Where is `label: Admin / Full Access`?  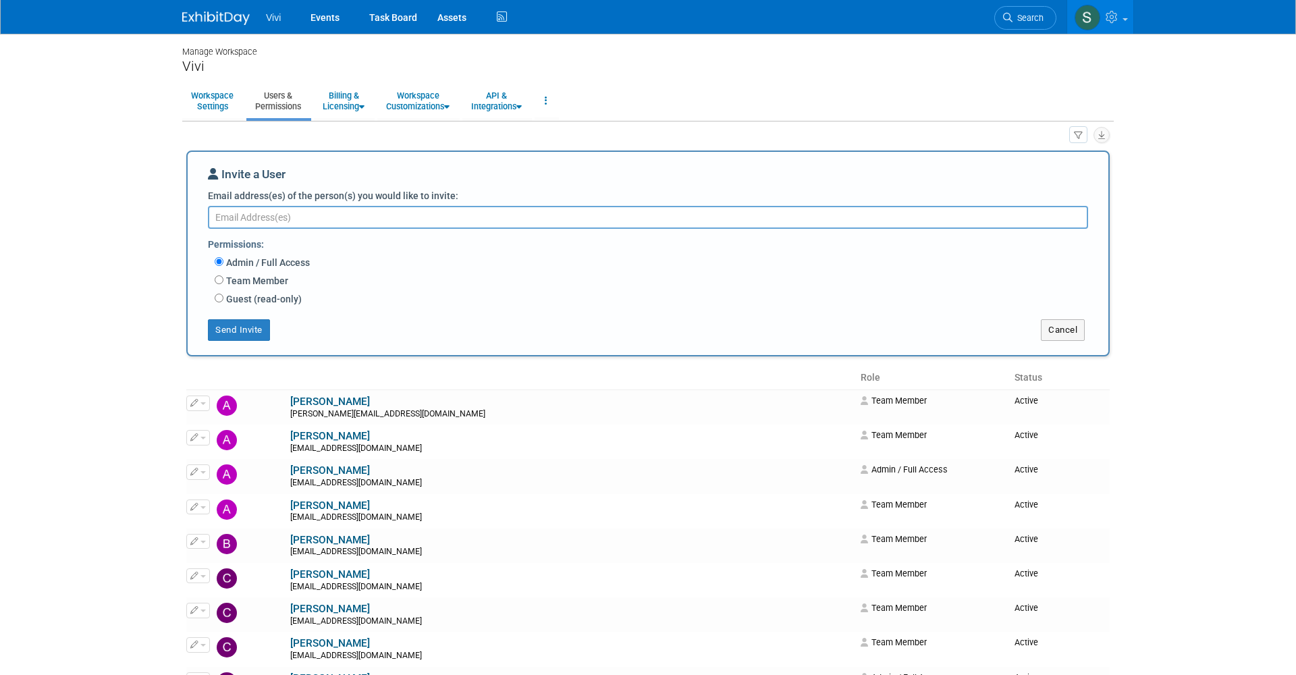
label: Admin / Full Access is located at coordinates (267, 263).